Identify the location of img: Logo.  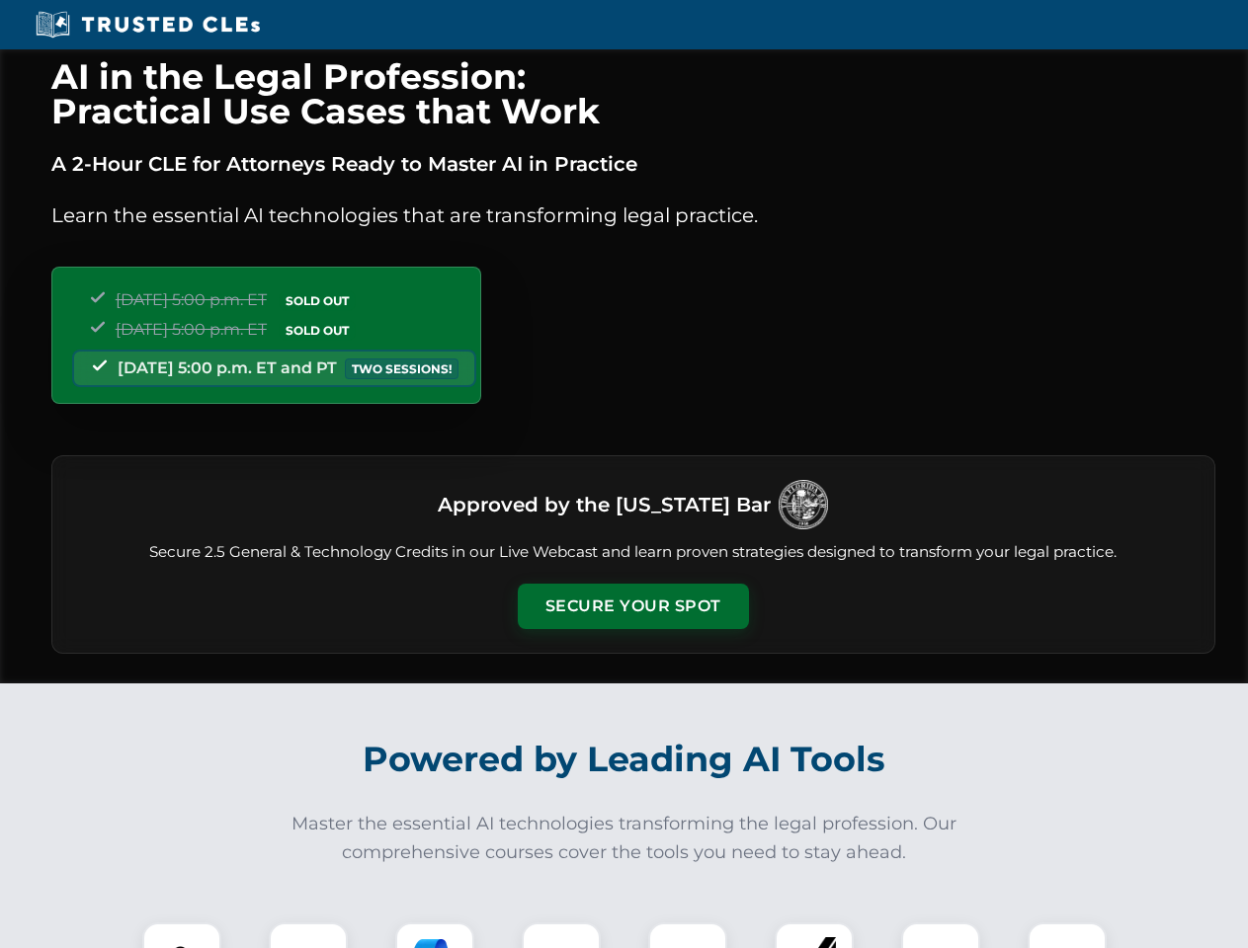
(803, 505).